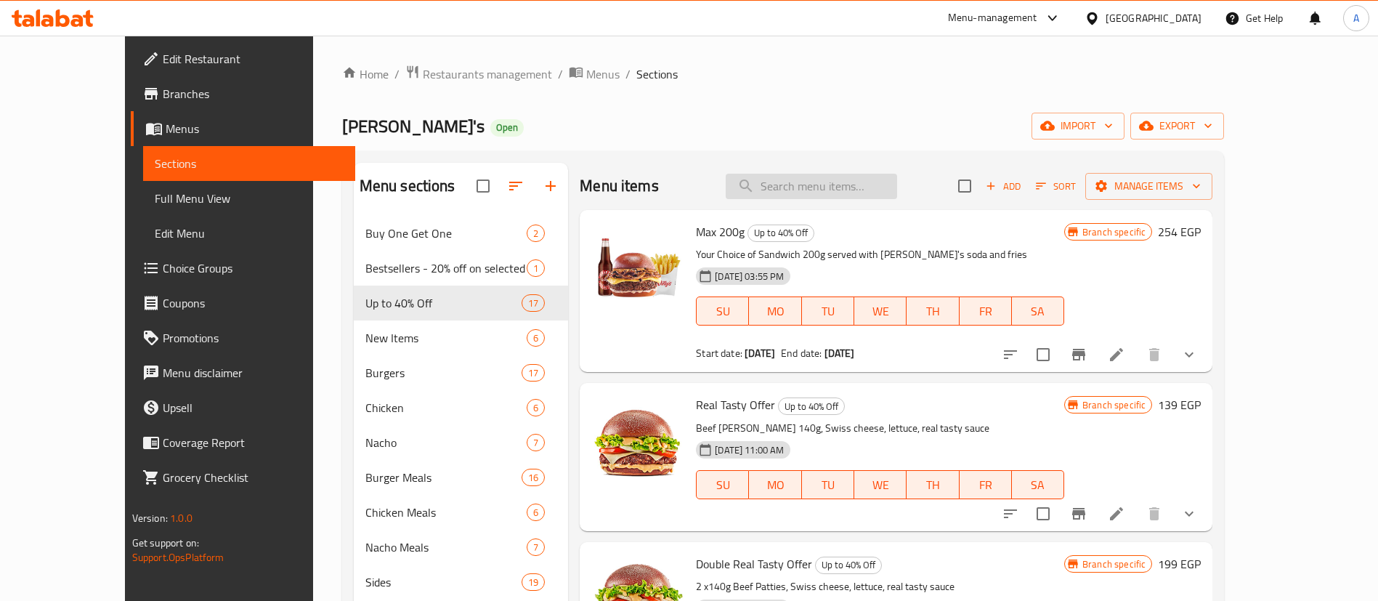 This screenshot has width=1378, height=601. I want to click on span: export, so click(1177, 126).